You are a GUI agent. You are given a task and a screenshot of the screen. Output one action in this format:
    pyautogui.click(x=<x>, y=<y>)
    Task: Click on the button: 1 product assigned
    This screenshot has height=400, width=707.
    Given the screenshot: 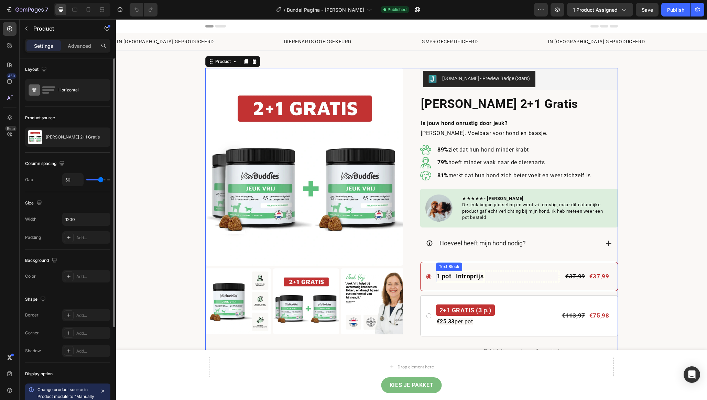 What is the action you would take?
    pyautogui.click(x=600, y=10)
    